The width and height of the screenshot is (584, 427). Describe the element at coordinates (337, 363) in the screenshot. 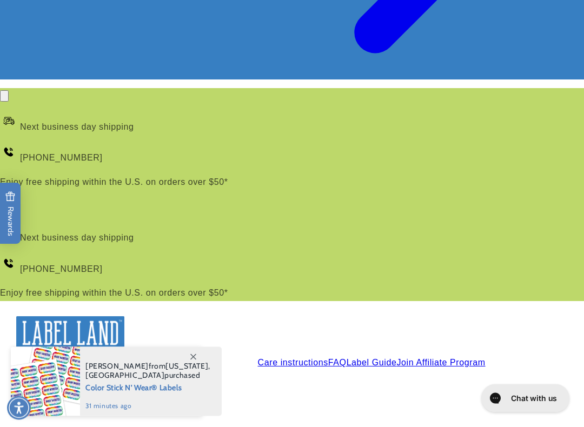

I see `a: FAQ` at that location.